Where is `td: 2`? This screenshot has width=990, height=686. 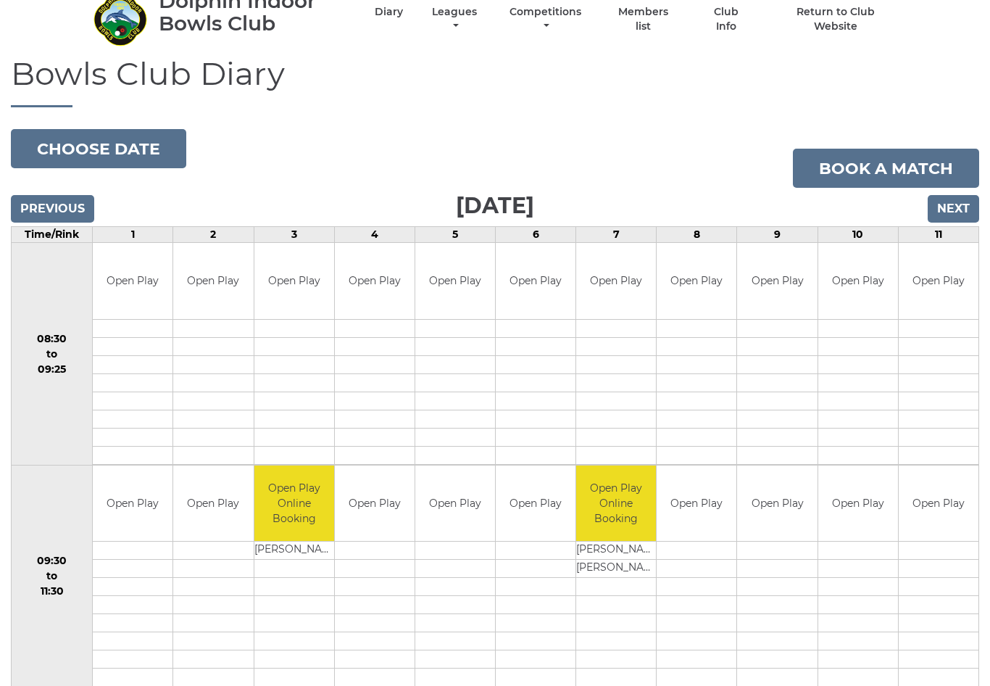
td: 2 is located at coordinates (213, 236).